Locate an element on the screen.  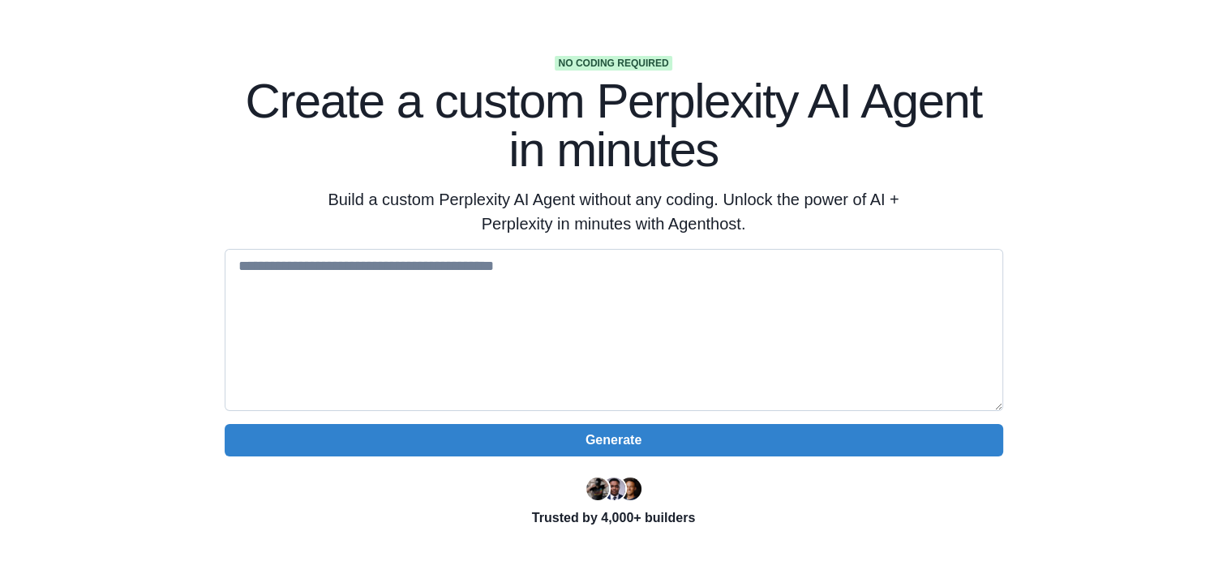
button: Generate is located at coordinates (614, 441).